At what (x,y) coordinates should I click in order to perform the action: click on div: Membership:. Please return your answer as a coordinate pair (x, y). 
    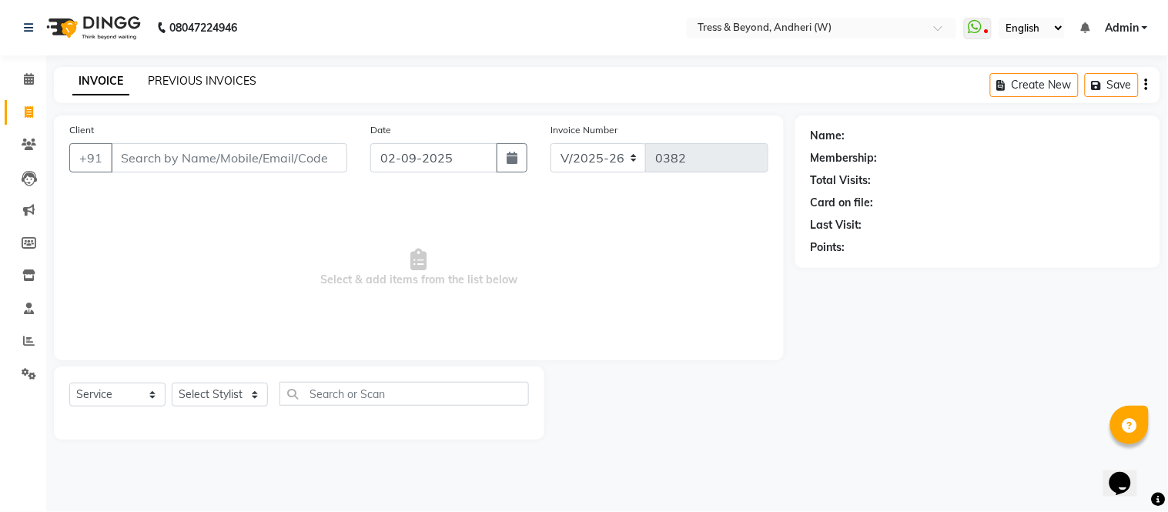
    Looking at the image, I should click on (844, 158).